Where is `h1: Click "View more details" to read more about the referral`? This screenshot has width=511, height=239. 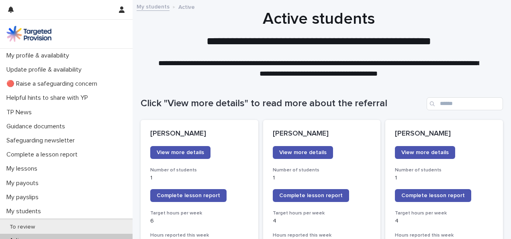 h1: Click "View more details" to read more about the referral is located at coordinates (282, 103).